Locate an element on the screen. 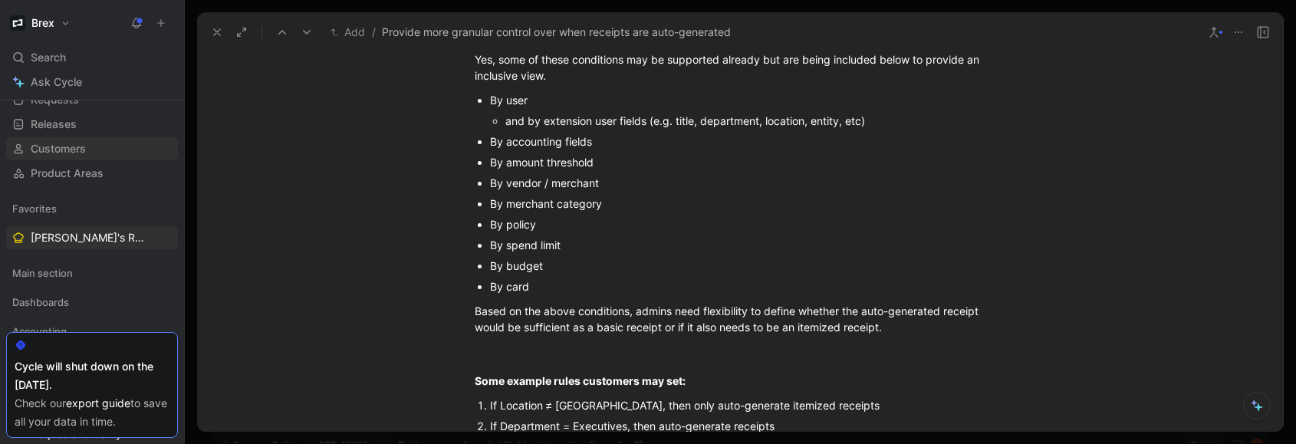 Image resolution: width=1296 pixels, height=444 pixels. div: By merchant category is located at coordinates (748, 203).